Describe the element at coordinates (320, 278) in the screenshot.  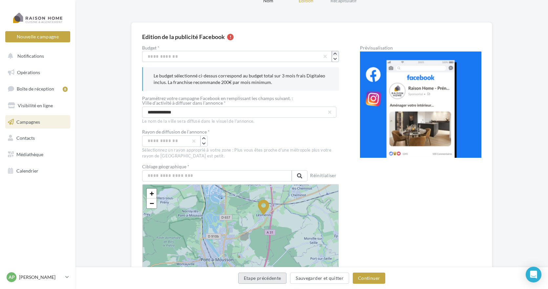
I see `button: Sauvegarder et quitter` at that location.